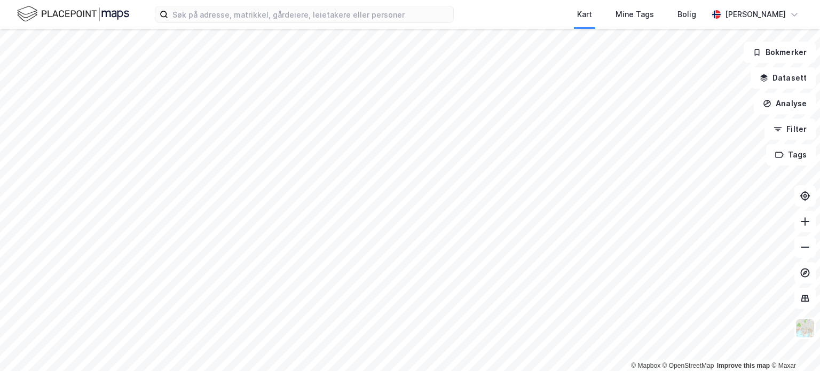  I want to click on div: Mine Tags, so click(634, 14).